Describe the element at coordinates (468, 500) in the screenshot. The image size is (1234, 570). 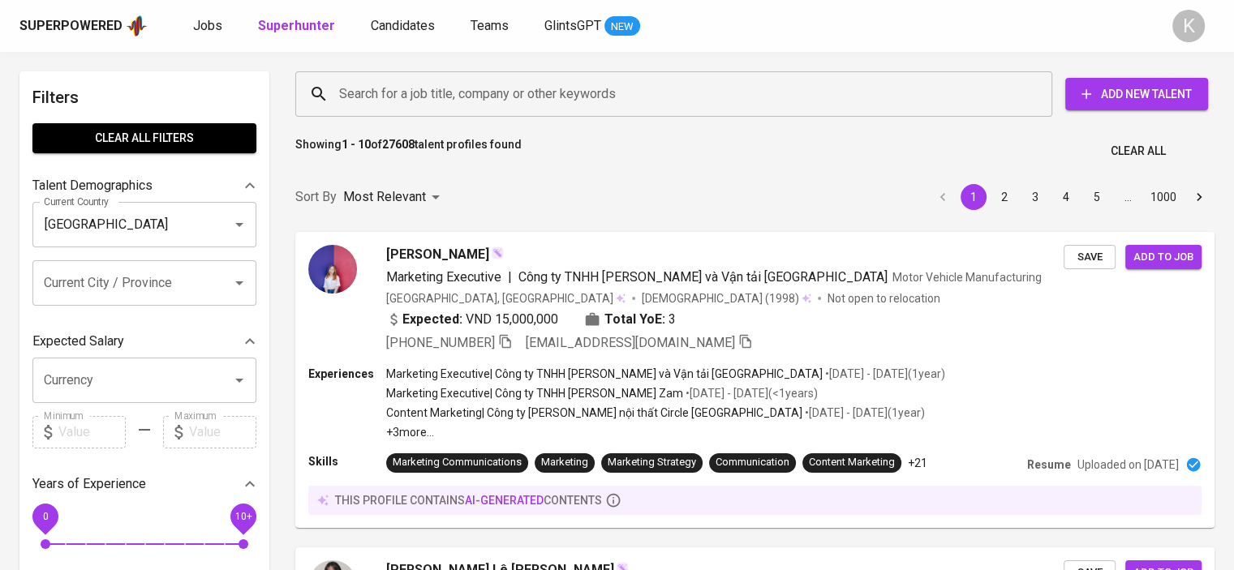
I see `p: this profile contains contents` at that location.